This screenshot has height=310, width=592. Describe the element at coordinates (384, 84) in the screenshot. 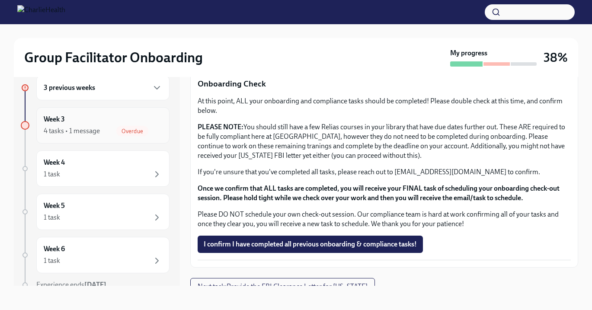

I see `p: Onboarding Check` at that location.